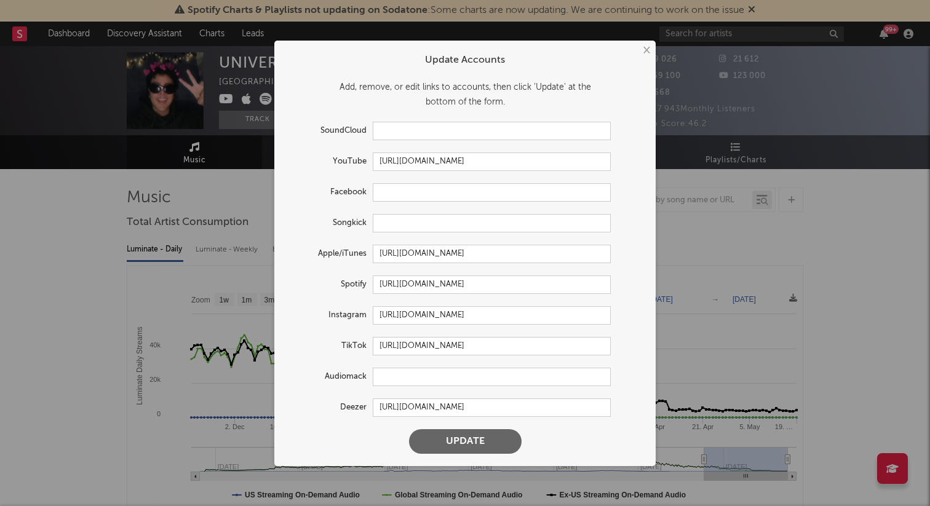  I want to click on label: SoundCloud, so click(330, 131).